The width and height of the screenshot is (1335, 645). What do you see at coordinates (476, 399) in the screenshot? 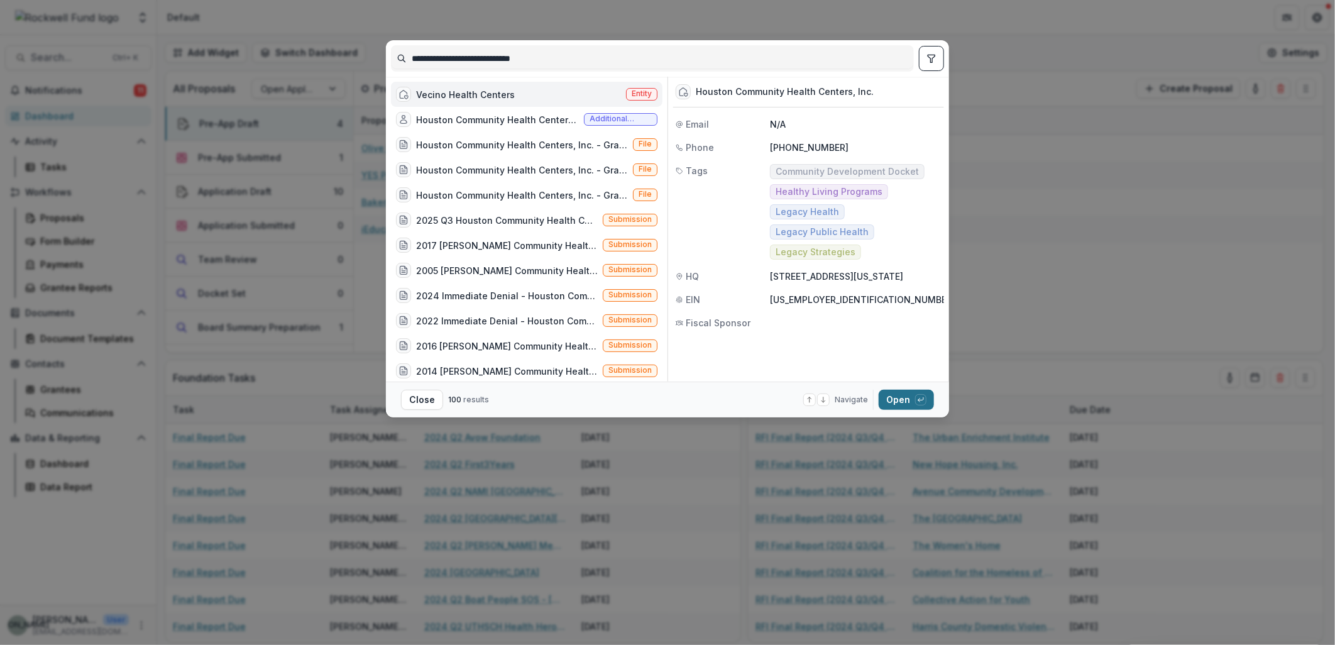
I see `span: results` at bounding box center [476, 399].